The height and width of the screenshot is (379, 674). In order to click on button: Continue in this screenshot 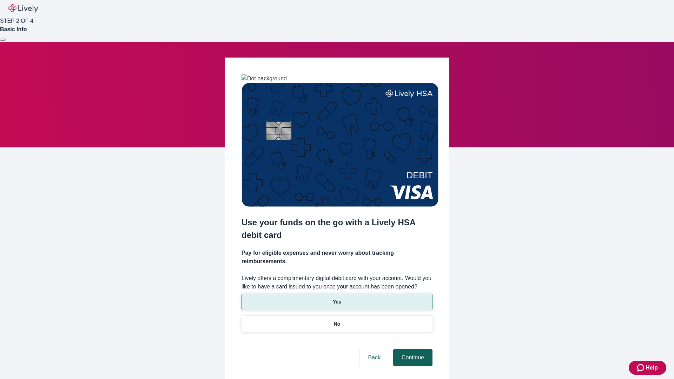, I will do `click(413, 358)`.